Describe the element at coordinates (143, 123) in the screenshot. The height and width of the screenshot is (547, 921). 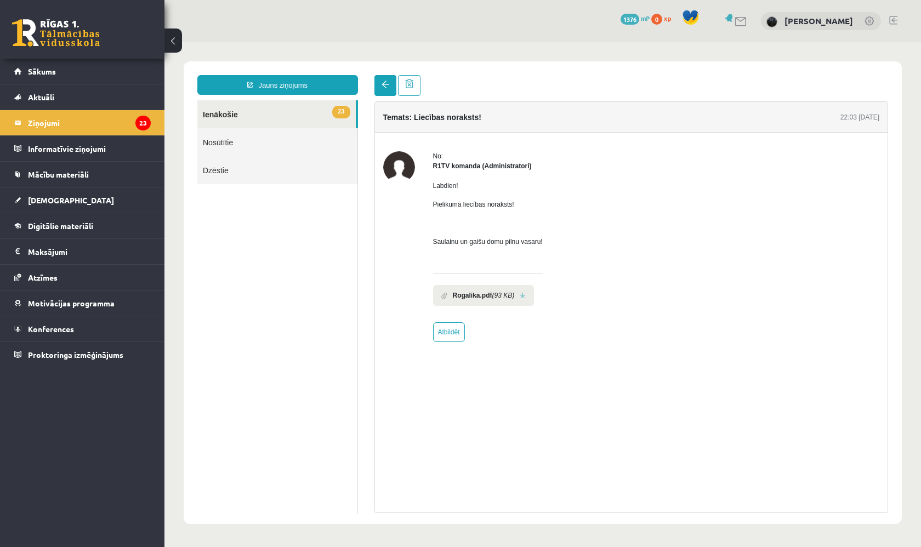
I see `i: 23` at that location.